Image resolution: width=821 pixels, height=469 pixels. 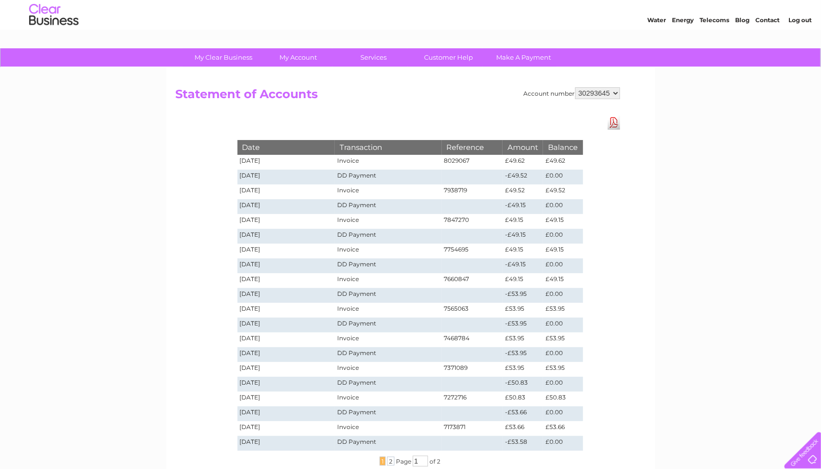 What do you see at coordinates (472, 147) in the screenshot?
I see `th: Reference` at bounding box center [472, 147].